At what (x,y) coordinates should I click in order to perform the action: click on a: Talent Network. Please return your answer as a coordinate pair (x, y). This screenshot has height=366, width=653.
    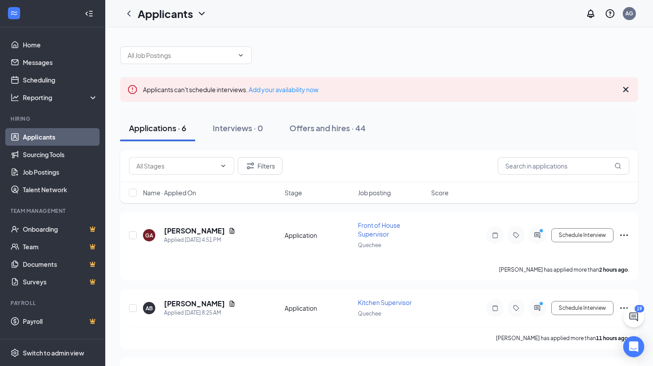
    Looking at the image, I should click on (60, 189).